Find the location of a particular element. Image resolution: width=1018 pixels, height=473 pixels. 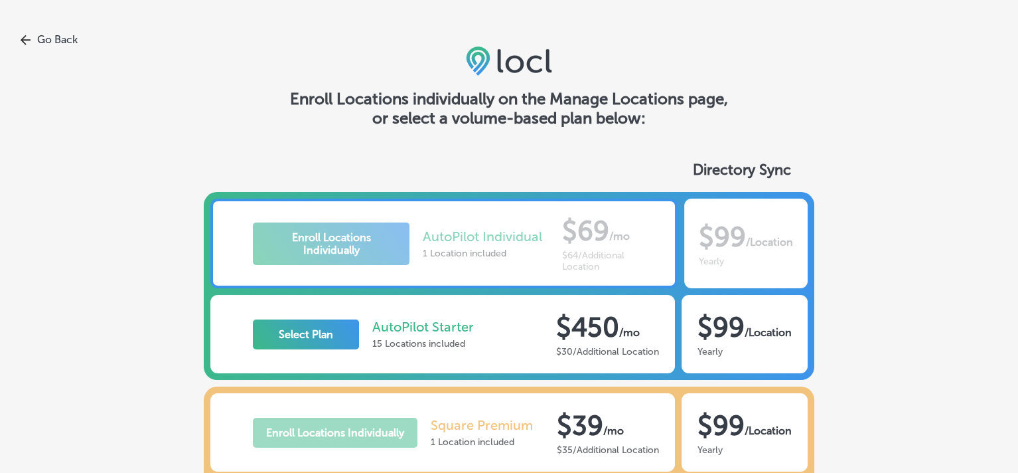

p: $450 is located at coordinates (587, 327).